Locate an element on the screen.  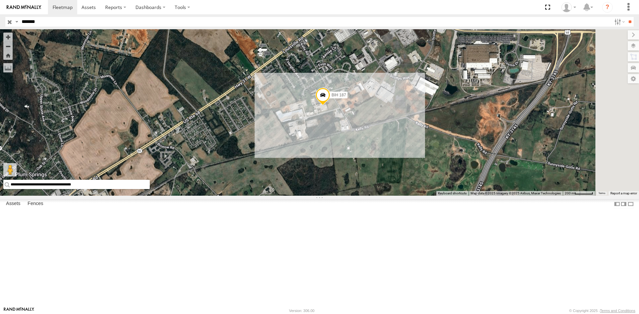
a: Terms (opens in new tab) is located at coordinates (602, 194).